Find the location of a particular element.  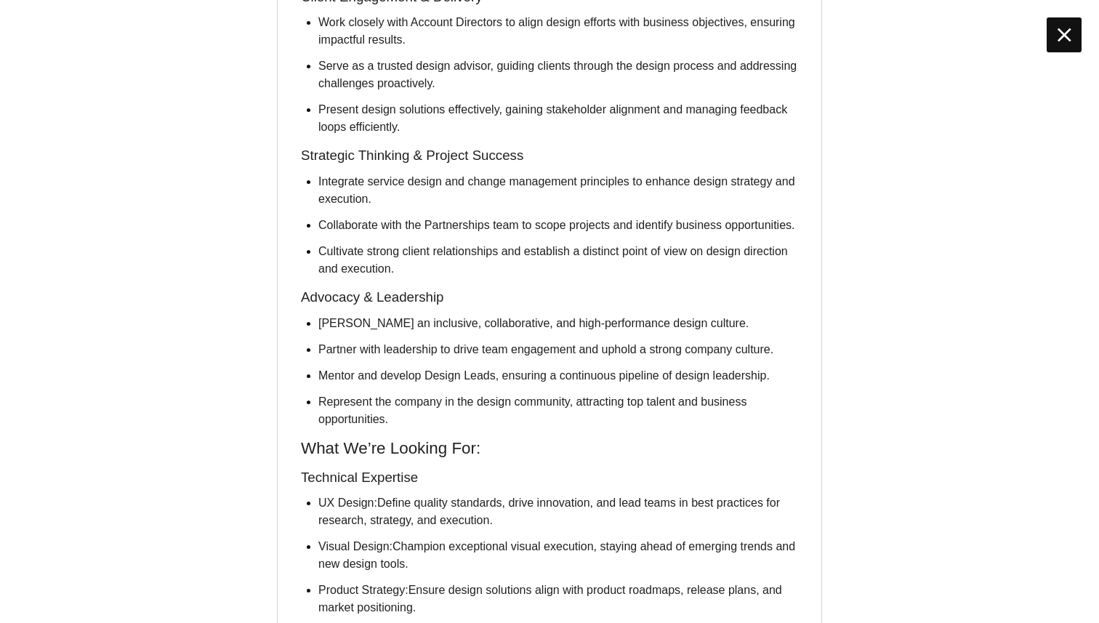

span: Product Strategy: is located at coordinates (364, 590).